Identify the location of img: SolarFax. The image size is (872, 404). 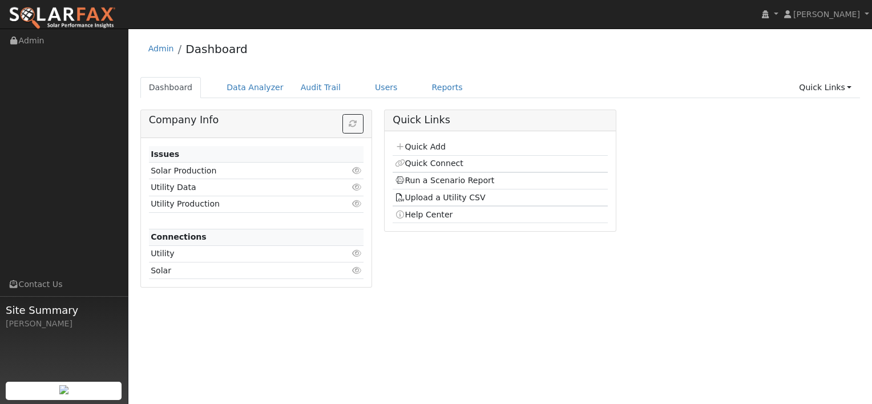
(62, 18).